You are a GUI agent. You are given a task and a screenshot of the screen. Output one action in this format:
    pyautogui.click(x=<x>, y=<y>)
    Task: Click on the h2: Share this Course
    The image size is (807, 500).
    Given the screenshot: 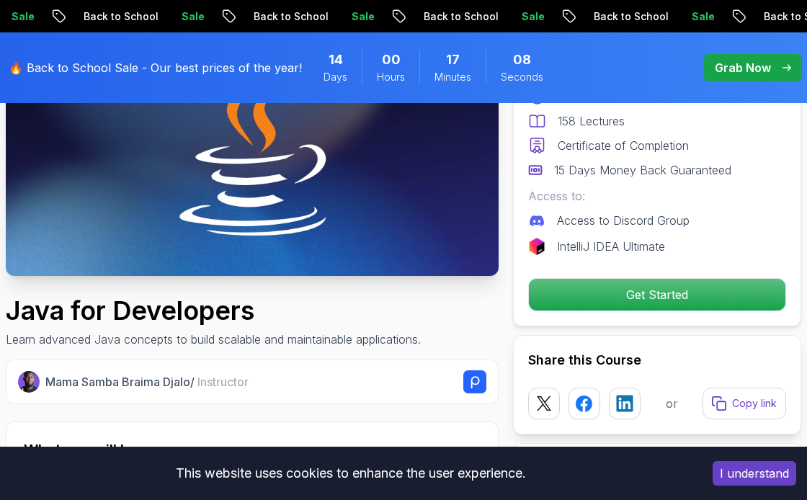 What is the action you would take?
    pyautogui.click(x=657, y=360)
    